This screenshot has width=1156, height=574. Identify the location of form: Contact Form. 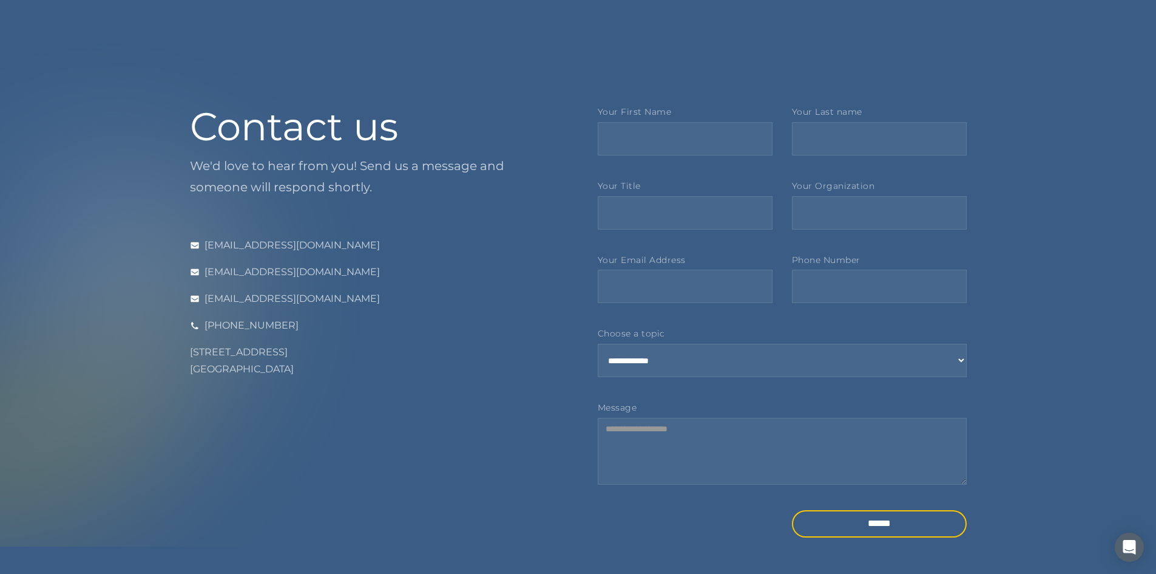
(782, 322).